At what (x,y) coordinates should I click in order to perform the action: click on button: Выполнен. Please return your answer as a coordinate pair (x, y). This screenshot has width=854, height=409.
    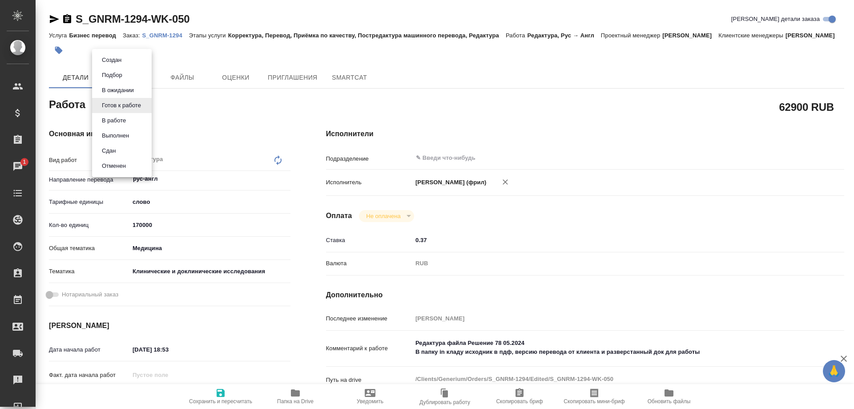
    Looking at the image, I should click on (115, 136).